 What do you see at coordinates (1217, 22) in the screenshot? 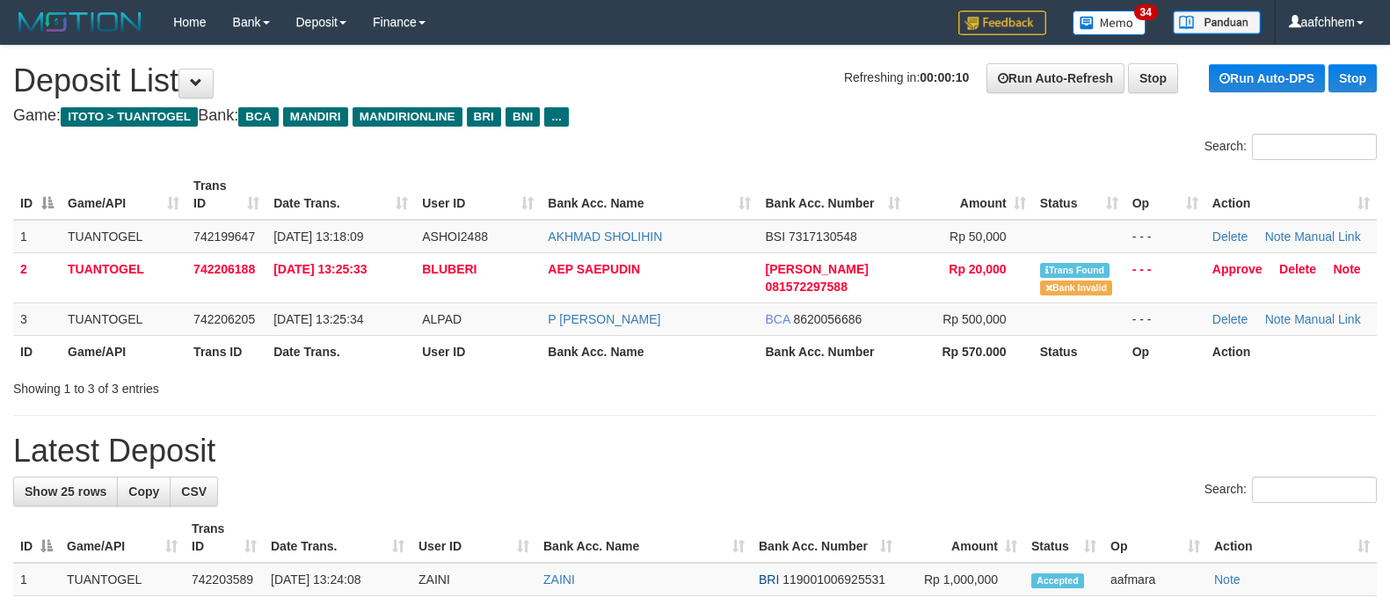
I see `img: panduan.png` at bounding box center [1217, 22].